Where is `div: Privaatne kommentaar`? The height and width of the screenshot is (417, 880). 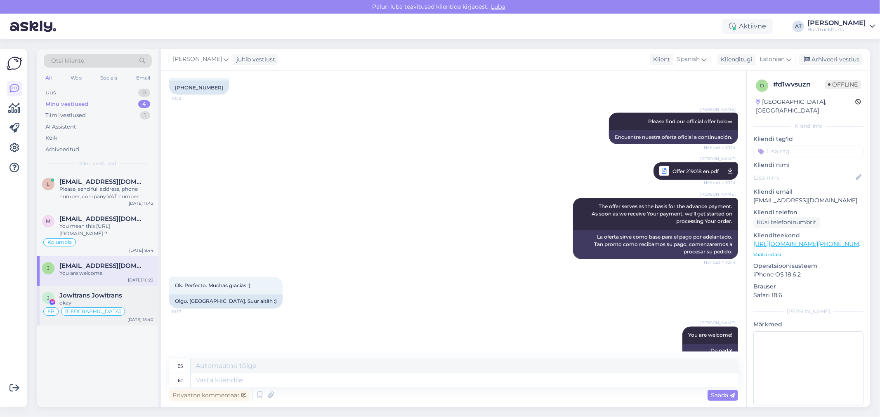
div: Privaatne kommentaar is located at coordinates (209, 395).